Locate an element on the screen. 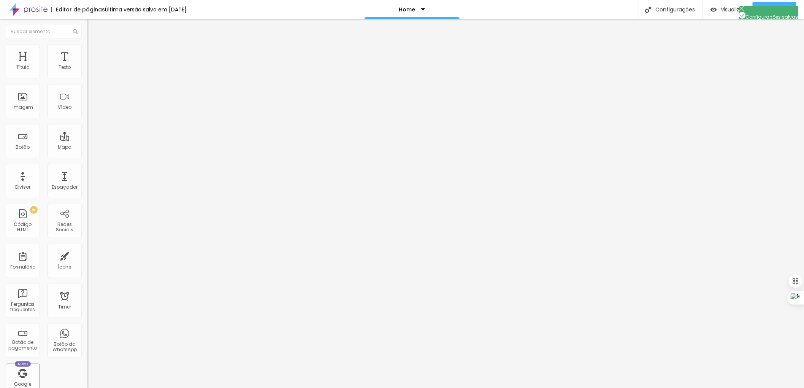  span: Visualizar is located at coordinates (733, 10).